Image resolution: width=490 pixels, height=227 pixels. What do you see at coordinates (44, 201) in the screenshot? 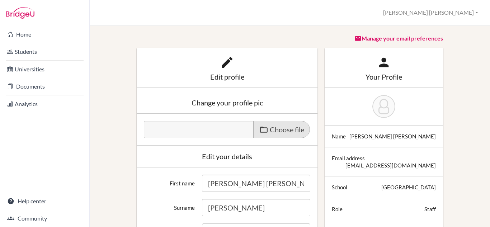
I see `a: Help center` at bounding box center [44, 201].